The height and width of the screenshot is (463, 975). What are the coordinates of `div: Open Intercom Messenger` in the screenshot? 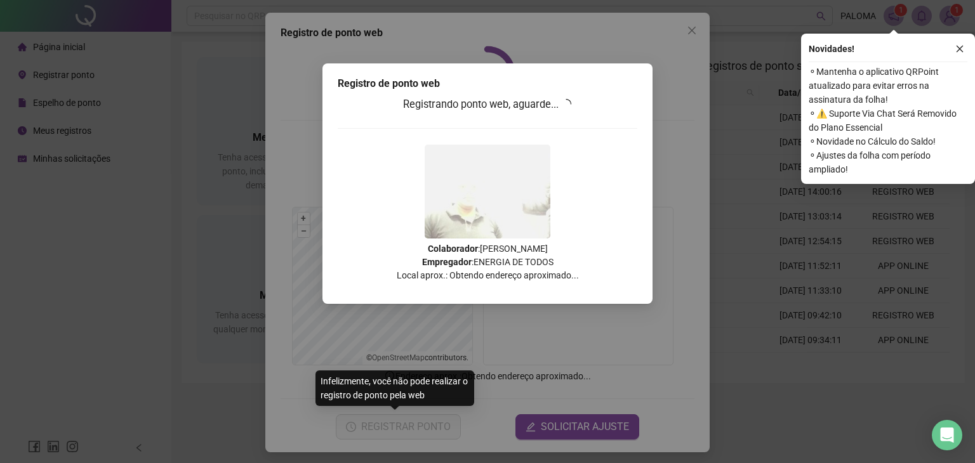 It's located at (947, 435).